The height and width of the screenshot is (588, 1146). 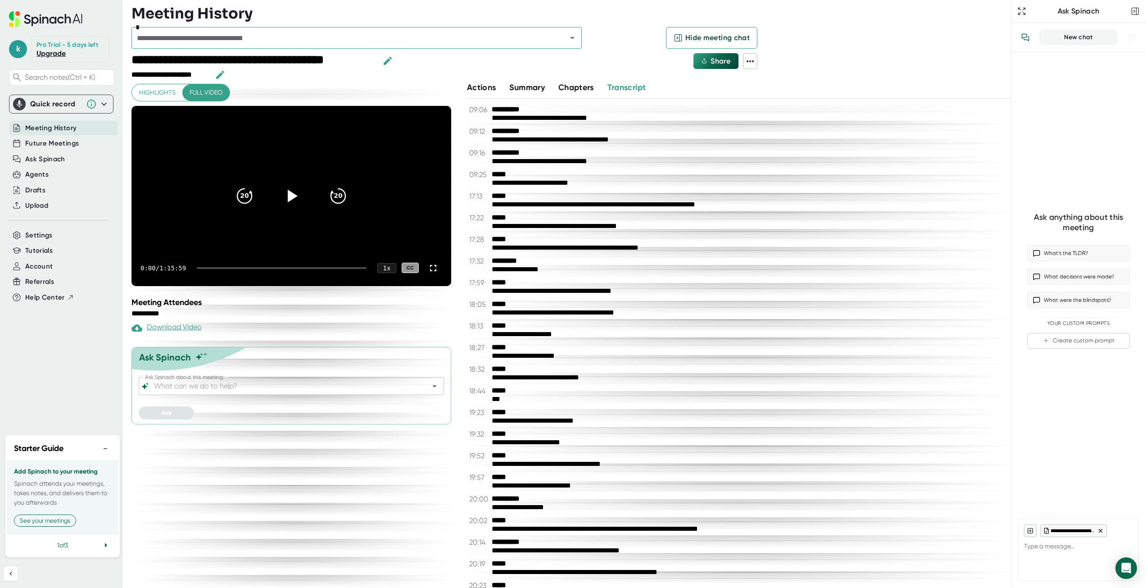 I want to click on div: Your Custom Prompts, so click(x=1079, y=323).